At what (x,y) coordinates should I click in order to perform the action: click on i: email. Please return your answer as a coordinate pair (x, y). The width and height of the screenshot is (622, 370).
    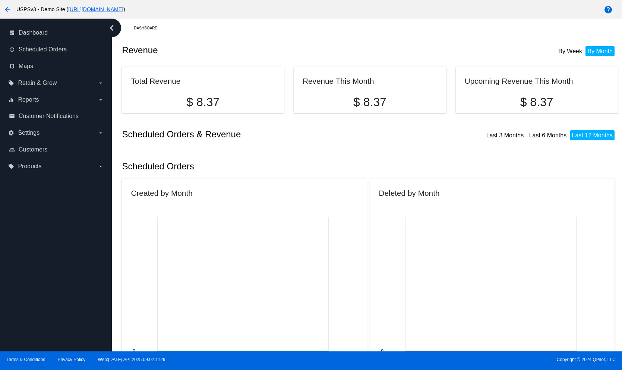
    Looking at the image, I should click on (12, 116).